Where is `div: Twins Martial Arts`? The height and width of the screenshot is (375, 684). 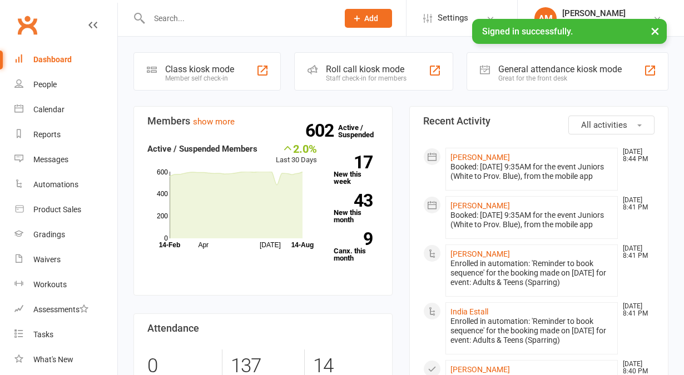 div: Twins Martial Arts is located at coordinates (594, 23).